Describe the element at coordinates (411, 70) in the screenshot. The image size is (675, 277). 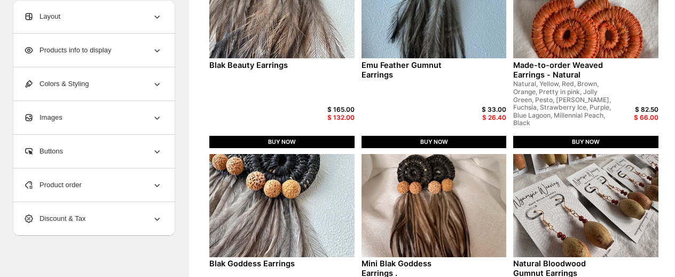
I see `div: Emu Feather Gumnut Earrings` at that location.